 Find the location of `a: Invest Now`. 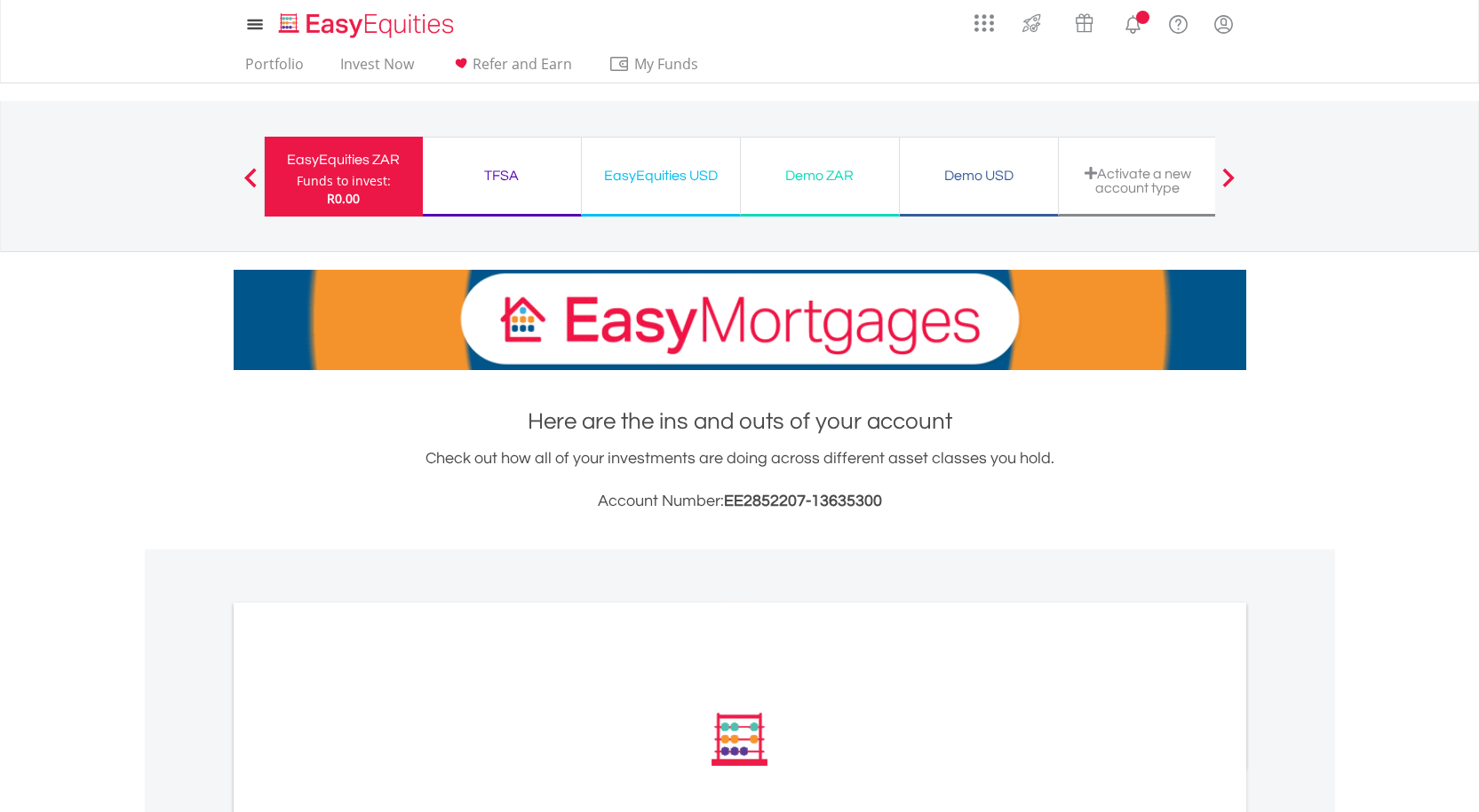

a: Invest Now is located at coordinates (376, 68).